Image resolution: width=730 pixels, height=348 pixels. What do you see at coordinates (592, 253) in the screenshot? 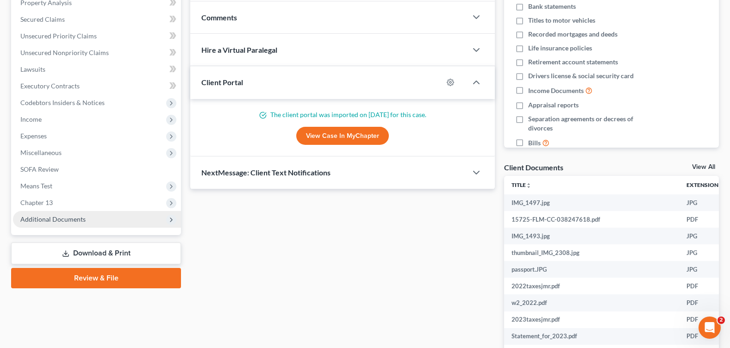
I see `td: thumbnail_IMG_2308.jpg` at bounding box center [592, 253].